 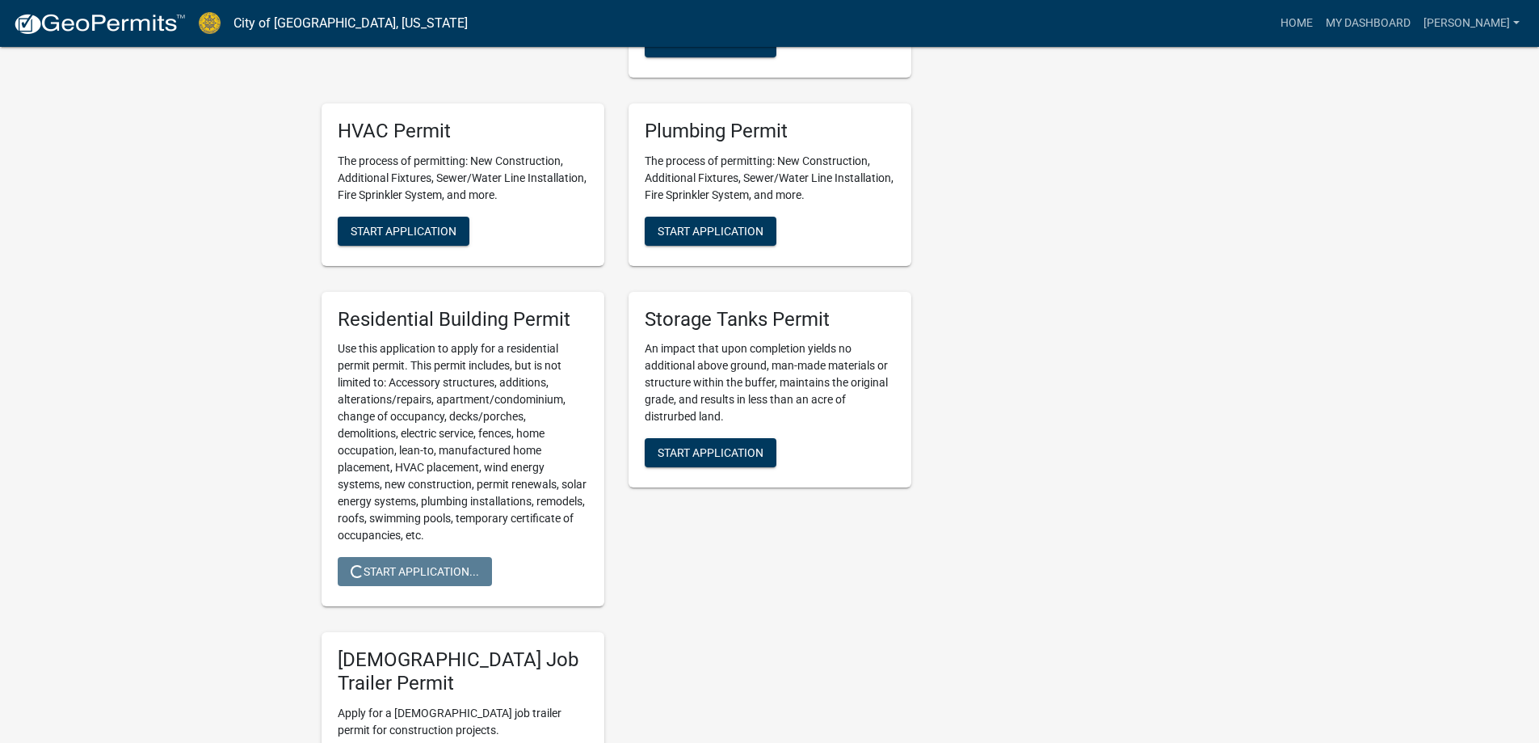 I want to click on h5: Storage Tanks Permit, so click(x=770, y=319).